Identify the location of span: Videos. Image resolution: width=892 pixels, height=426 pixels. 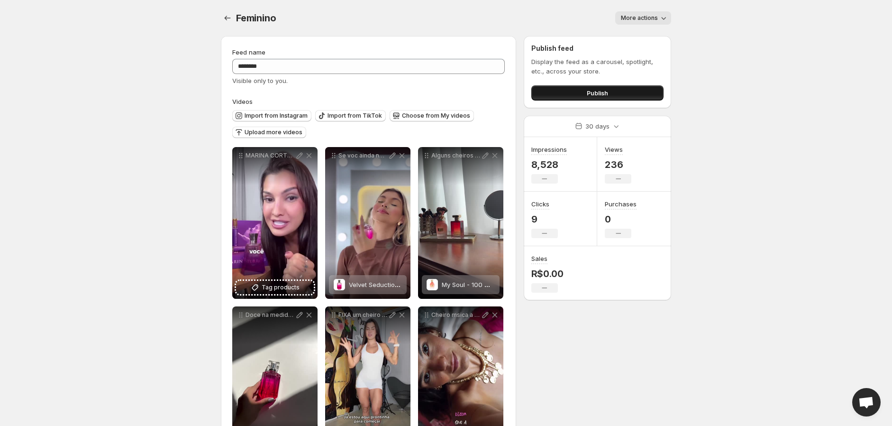
(242, 101).